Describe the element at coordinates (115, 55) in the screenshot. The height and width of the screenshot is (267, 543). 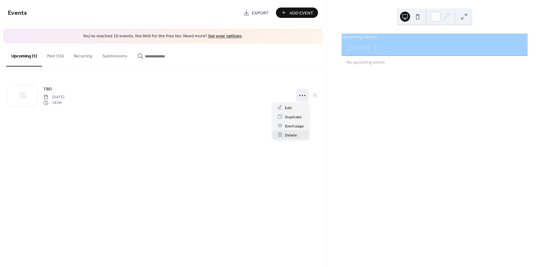
I see `button: Submissions` at that location.